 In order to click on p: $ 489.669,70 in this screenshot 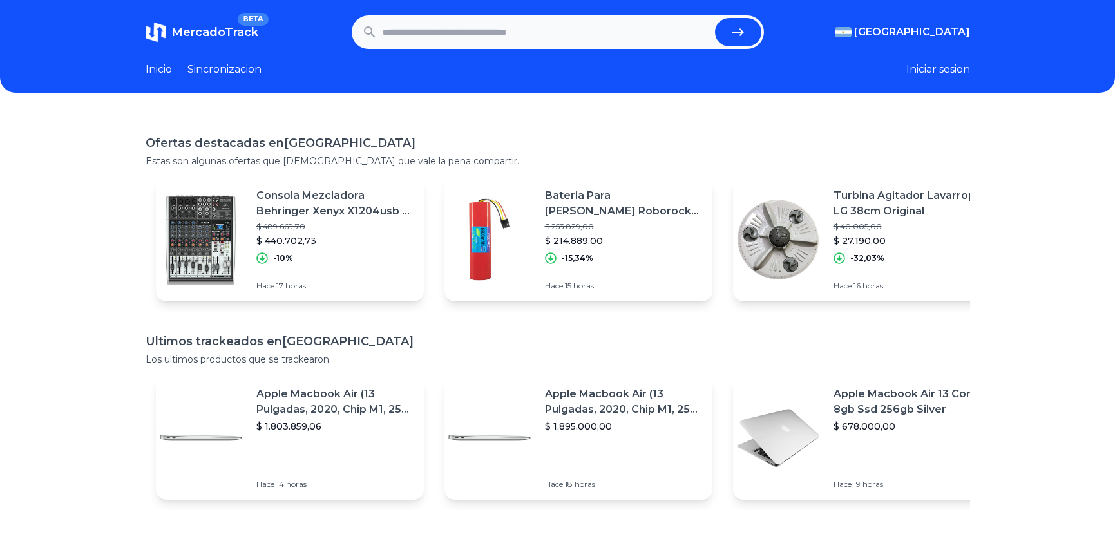, I will do `click(335, 227)`.